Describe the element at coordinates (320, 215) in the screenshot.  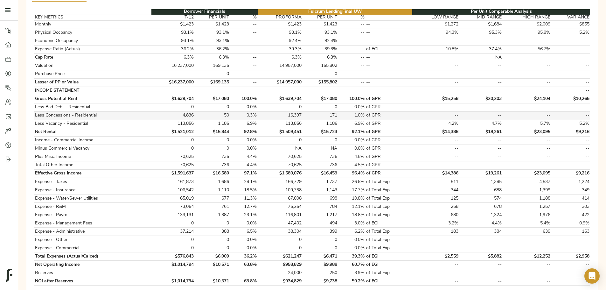
I see `td: 1,217` at that location.